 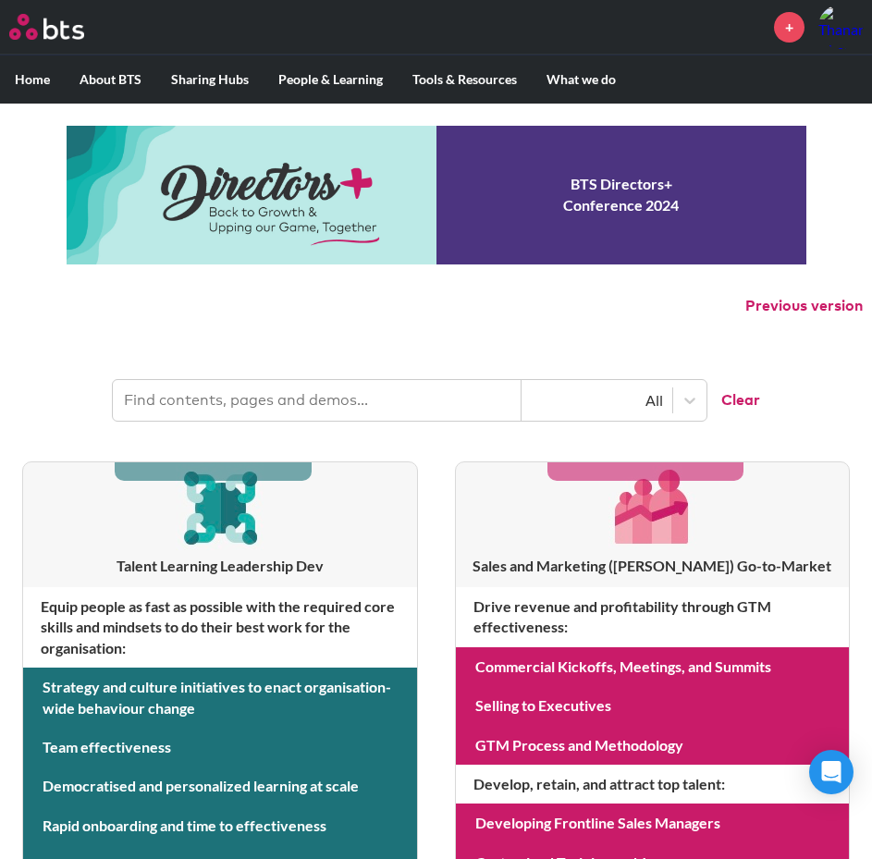 I want to click on img: Thananthorn Khanijomdi, so click(x=840, y=27).